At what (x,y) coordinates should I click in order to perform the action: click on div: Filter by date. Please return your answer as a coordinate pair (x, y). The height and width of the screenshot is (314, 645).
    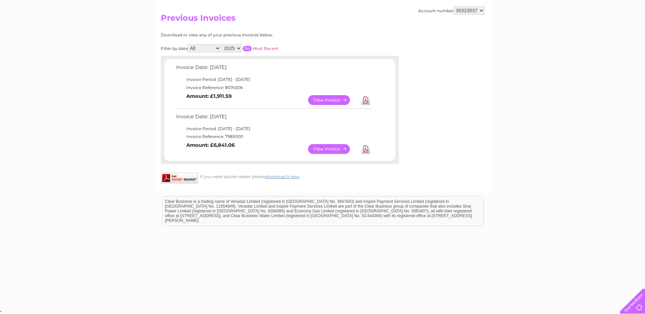
    Looking at the image, I should click on (250, 48).